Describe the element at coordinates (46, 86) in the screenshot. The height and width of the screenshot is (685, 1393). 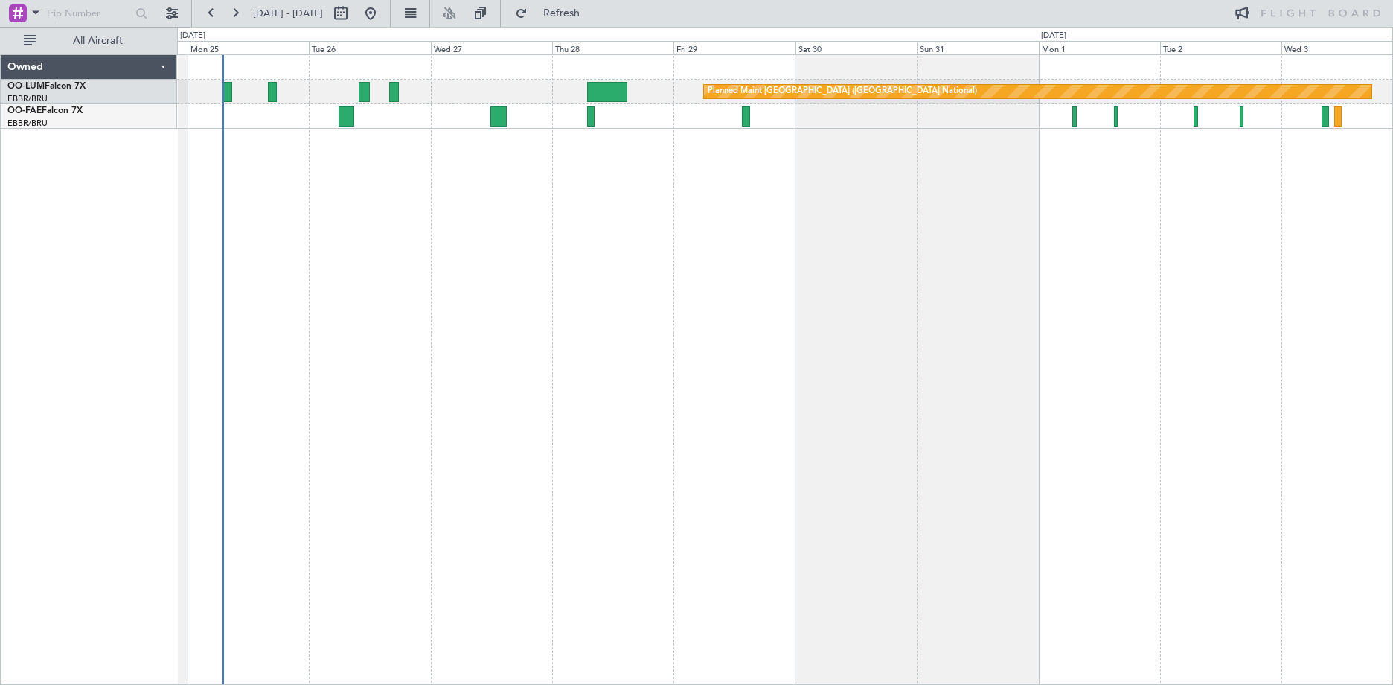
I see `a: OO-LUMFalcon 7X` at that location.